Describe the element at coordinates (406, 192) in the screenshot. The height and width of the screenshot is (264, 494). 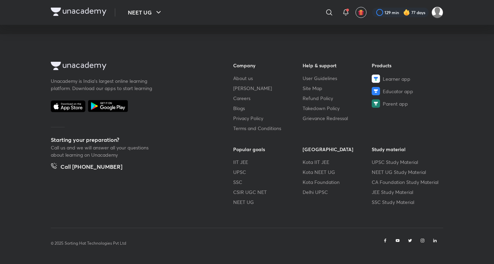
I see `a: JEE Study Material` at that location.